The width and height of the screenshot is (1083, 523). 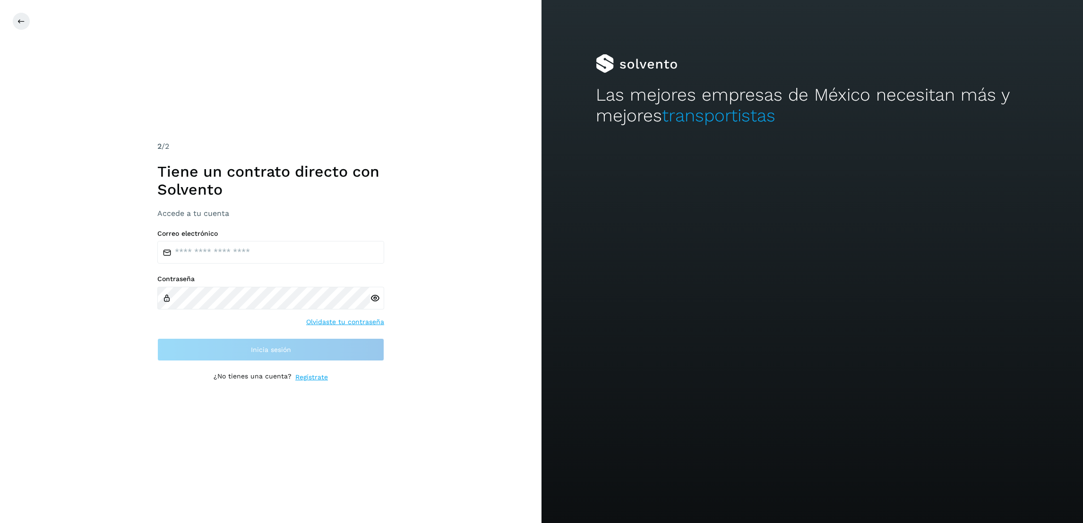 What do you see at coordinates (271, 350) in the screenshot?
I see `span: Inicia sesión` at bounding box center [271, 350].